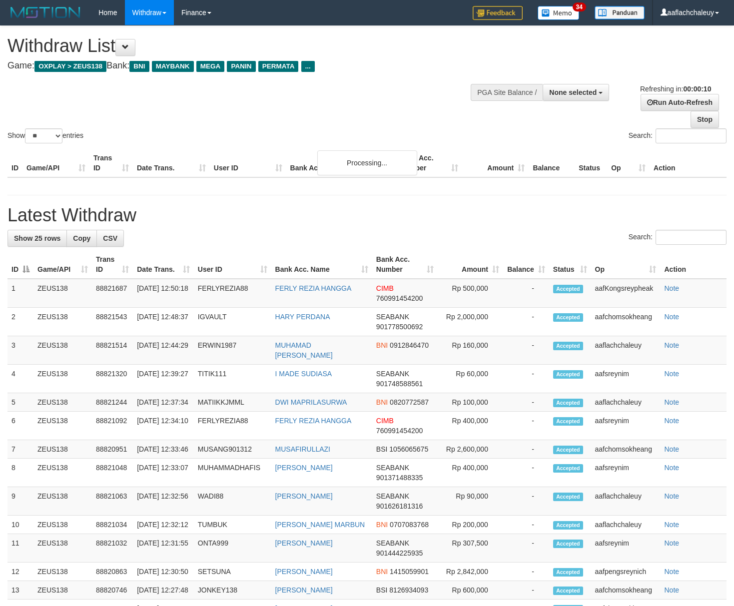  Describe the element at coordinates (399, 477) in the screenshot. I see `span: Copy 901371488335 to clipboard` at that location.